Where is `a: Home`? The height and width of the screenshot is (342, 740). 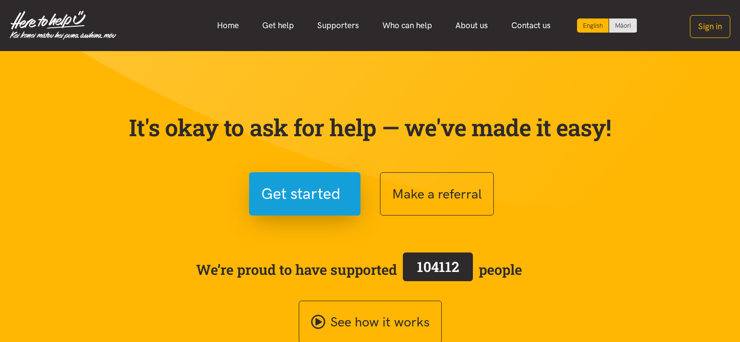
a: Home is located at coordinates (228, 25).